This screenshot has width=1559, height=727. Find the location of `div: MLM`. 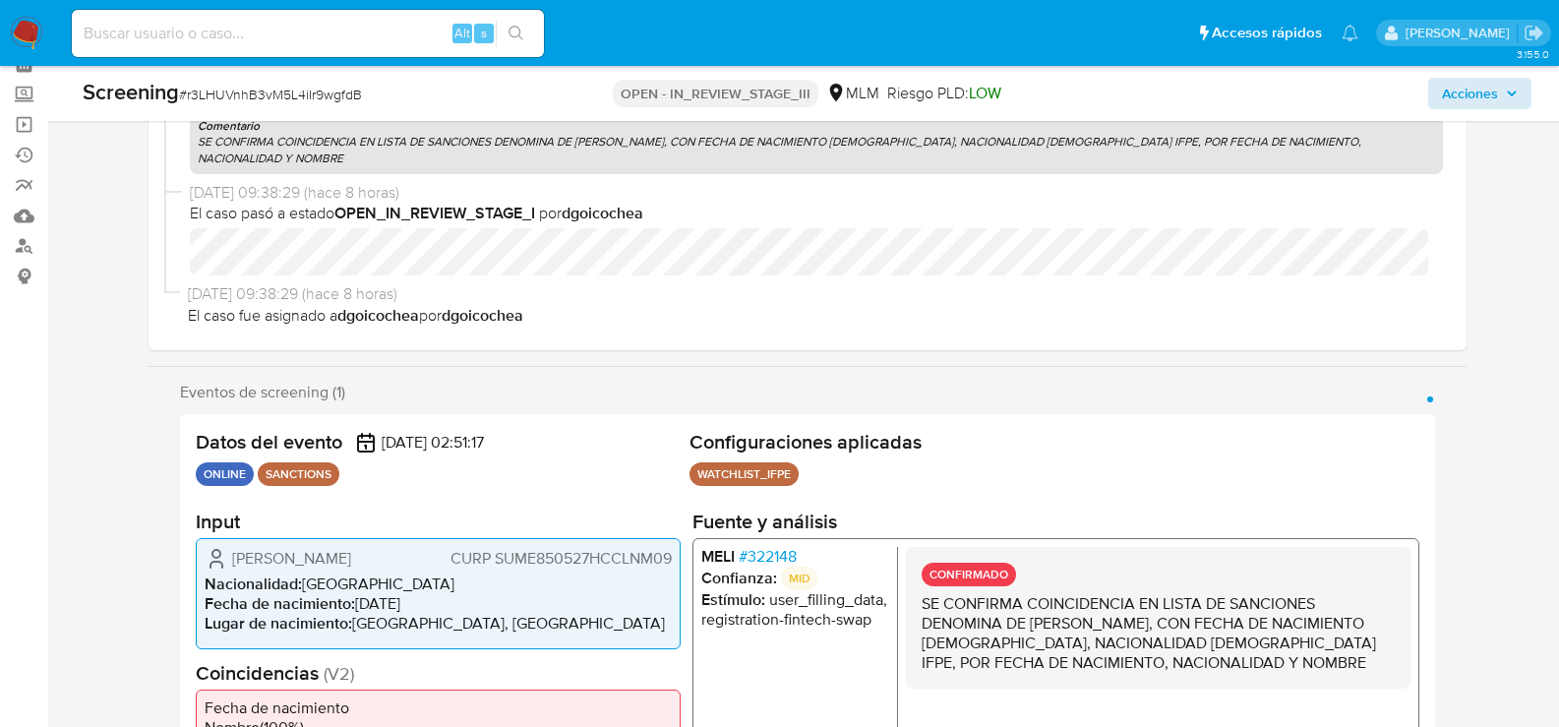

div: MLM is located at coordinates (853, 93).